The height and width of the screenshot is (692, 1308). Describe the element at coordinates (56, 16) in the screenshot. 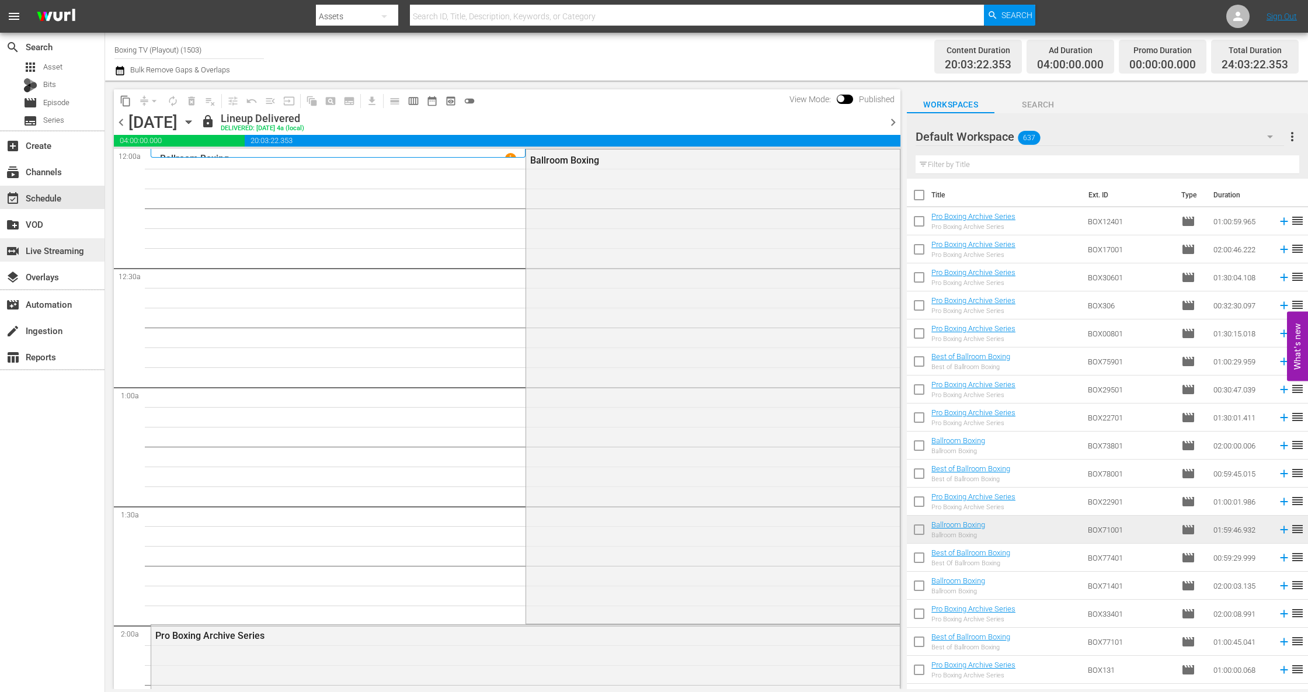

I see `img: ans4CAIJ8jUAAAAAAAAAAAAAAAAAAAAAAAAgQb4GAAAAAAAAAAAAAAAAAAAAAAAAJMjXAAAAAAAAAAAAAAAAAAAAAAAAgAT5G...` at that location.